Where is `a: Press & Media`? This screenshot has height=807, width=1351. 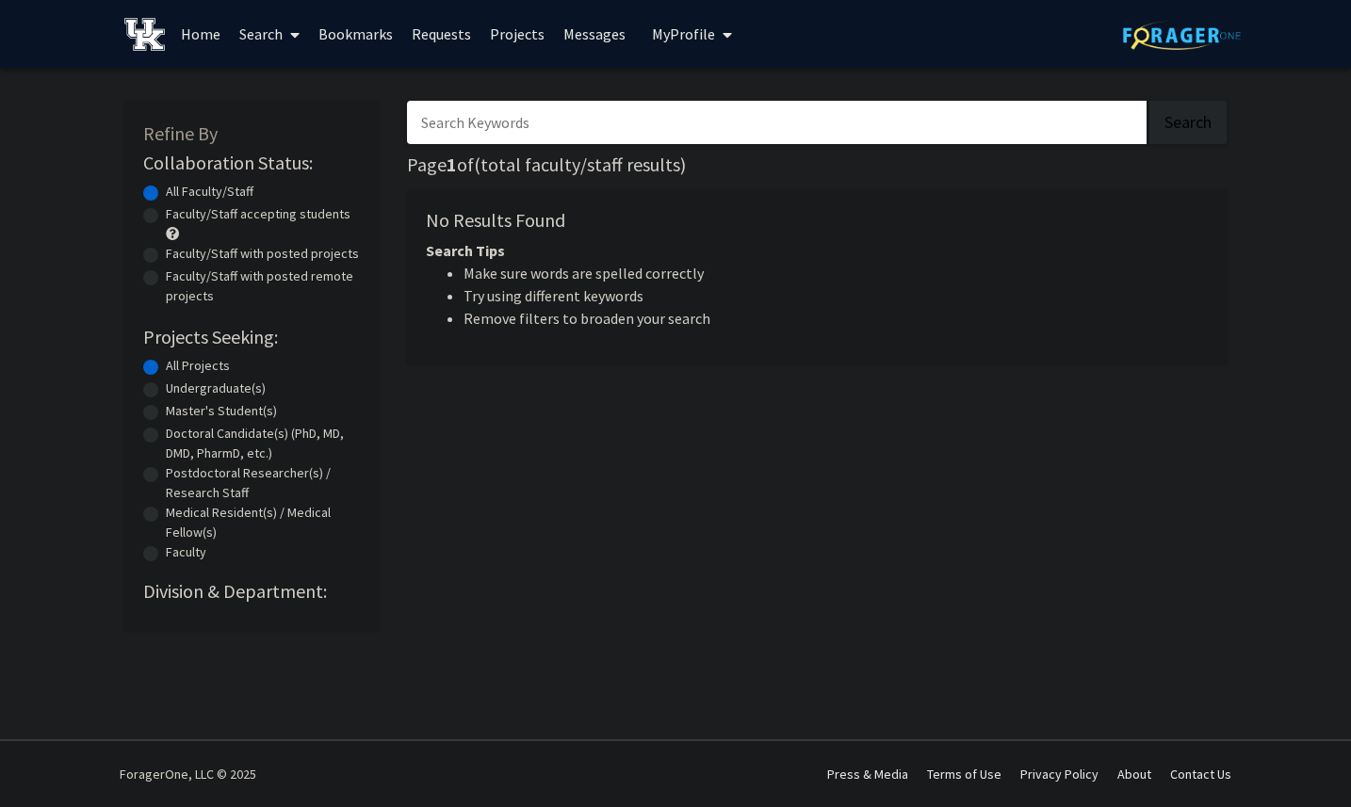
a: Press & Media is located at coordinates (868, 774).